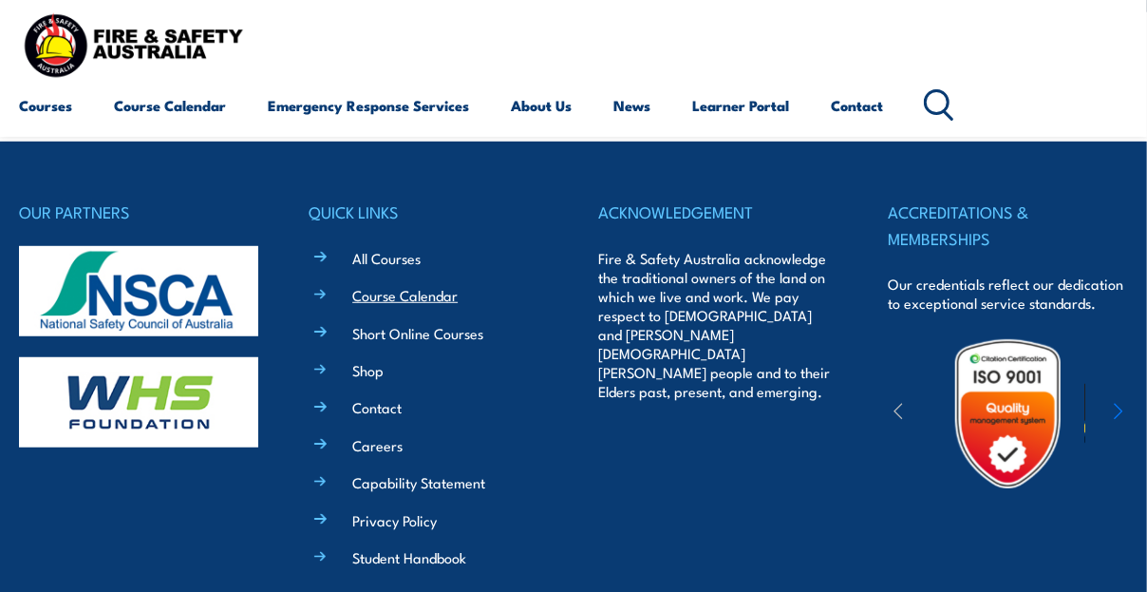 Image resolution: width=1147 pixels, height=592 pixels. Describe the element at coordinates (139, 291) in the screenshot. I see `img: nsca-logo-footer` at that location.